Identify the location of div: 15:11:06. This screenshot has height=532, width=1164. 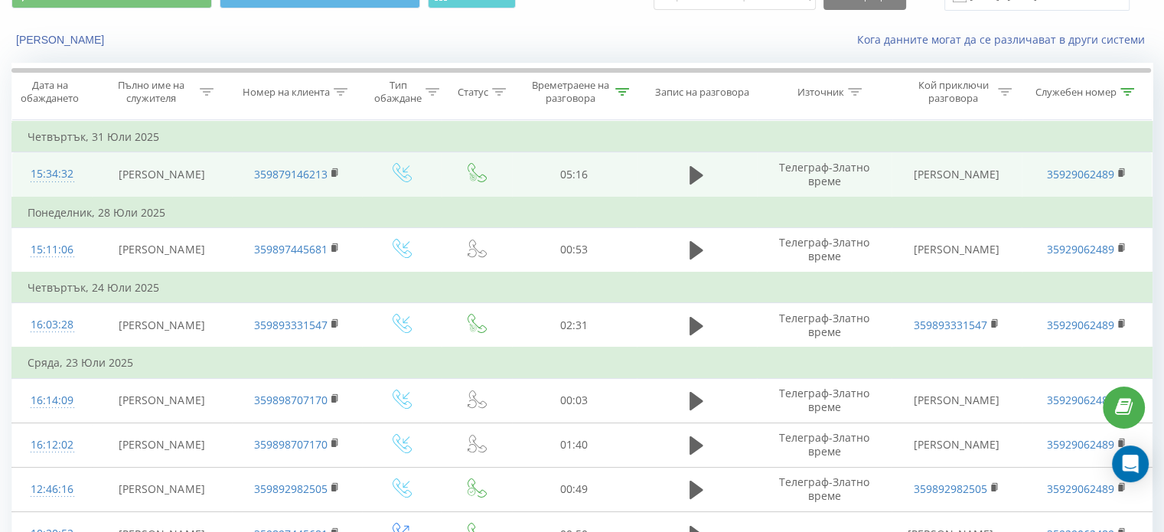
(52, 250).